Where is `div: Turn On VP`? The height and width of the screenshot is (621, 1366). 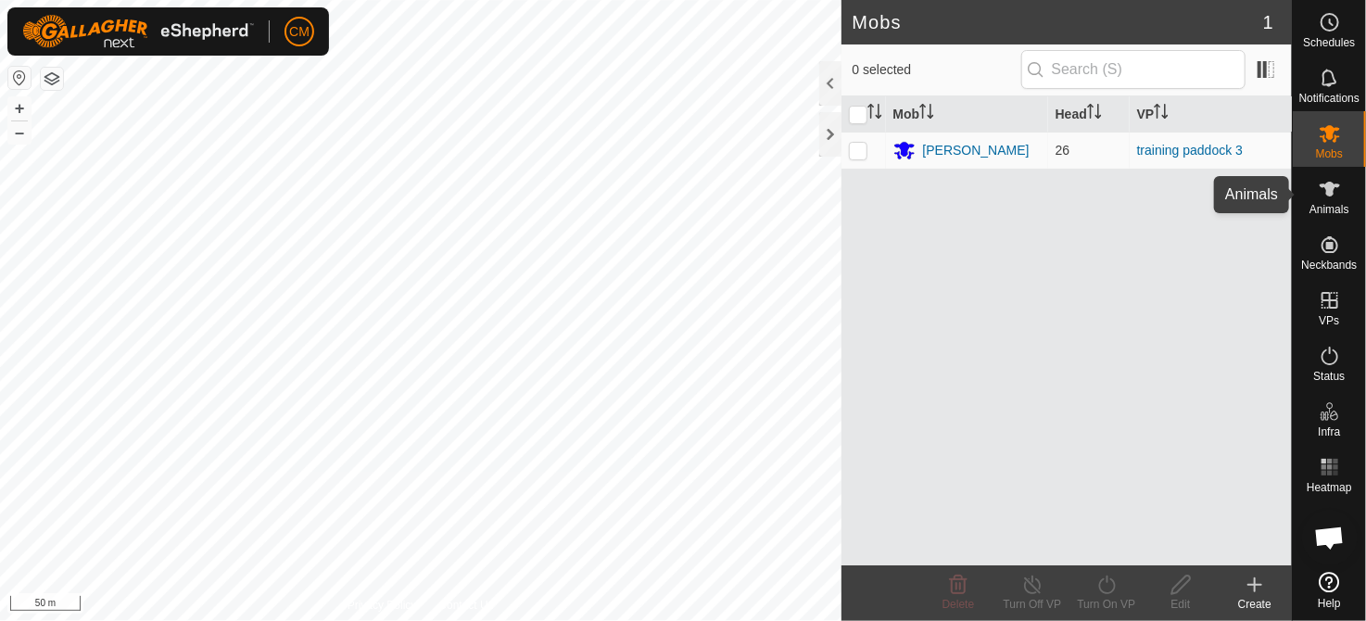 div: Turn On VP is located at coordinates (1107, 604).